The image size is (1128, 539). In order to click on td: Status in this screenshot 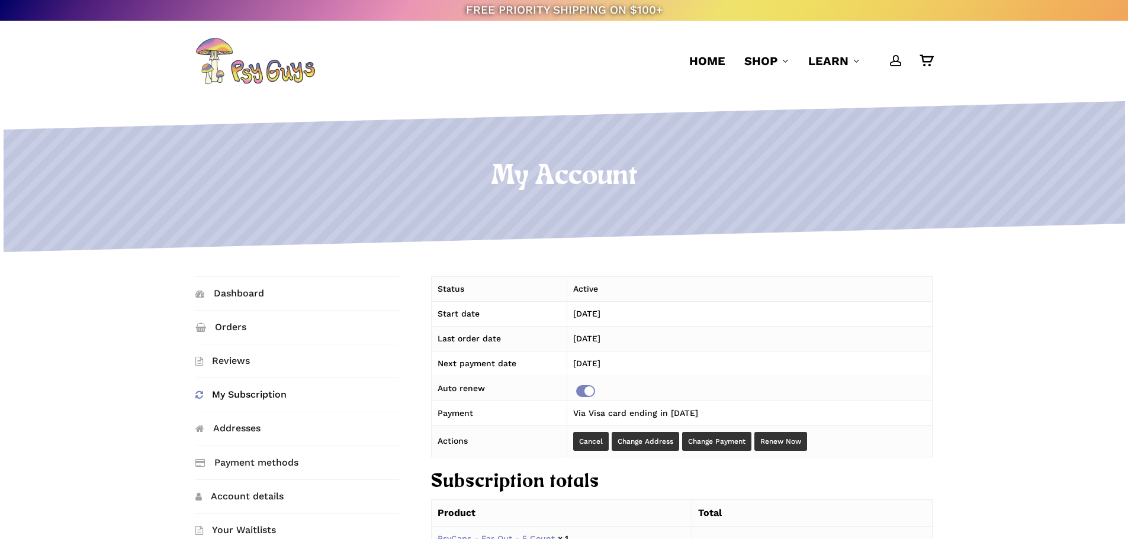, I will do `click(499, 289)`.